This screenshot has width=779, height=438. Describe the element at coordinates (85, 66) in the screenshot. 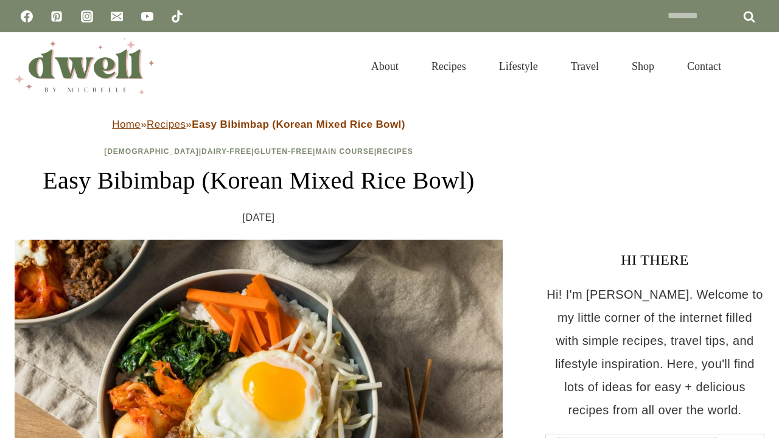

I see `a: DWELL by michelle` at that location.